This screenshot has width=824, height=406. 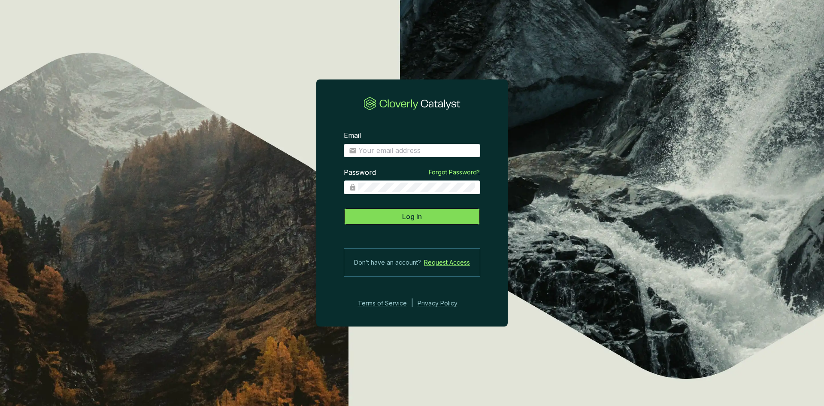 What do you see at coordinates (417, 151) in the screenshot?
I see `input: Email` at bounding box center [417, 151].